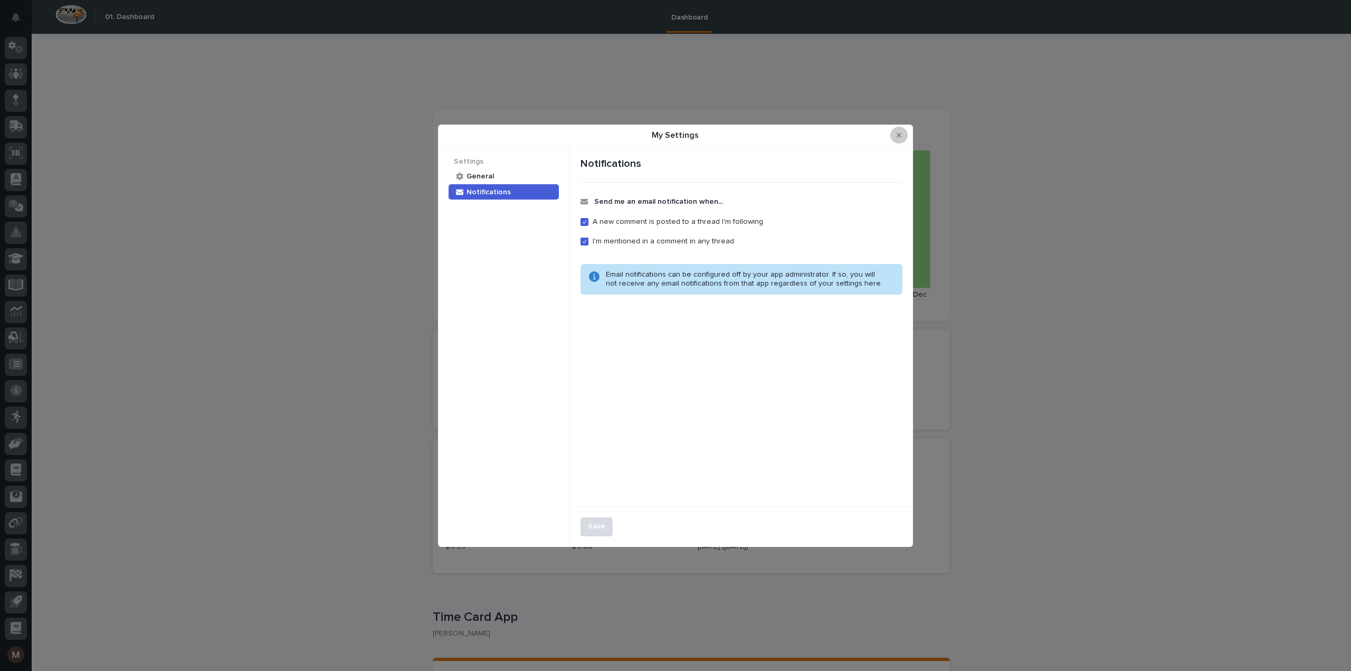  I want to click on div: Send me an email notification when..., so click(658, 202).